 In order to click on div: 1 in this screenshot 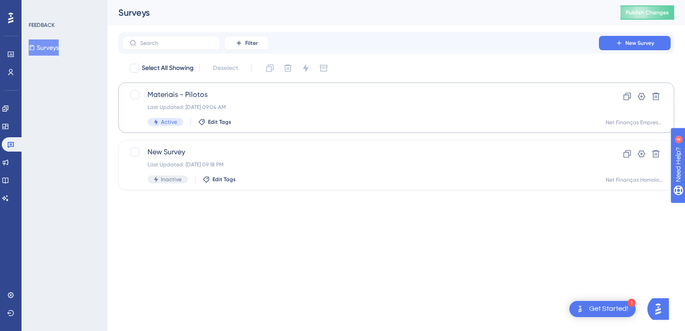, I will do `click(632, 303)`.